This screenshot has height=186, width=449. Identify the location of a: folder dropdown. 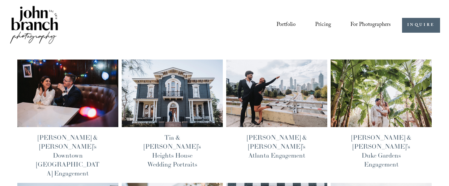
(370, 25).